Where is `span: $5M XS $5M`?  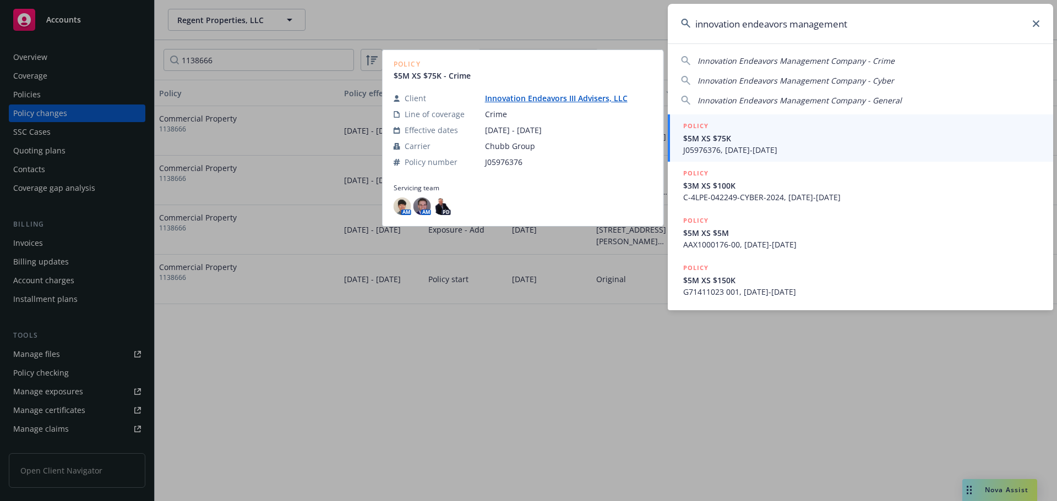
span: $5M XS $5M is located at coordinates (861, 233).